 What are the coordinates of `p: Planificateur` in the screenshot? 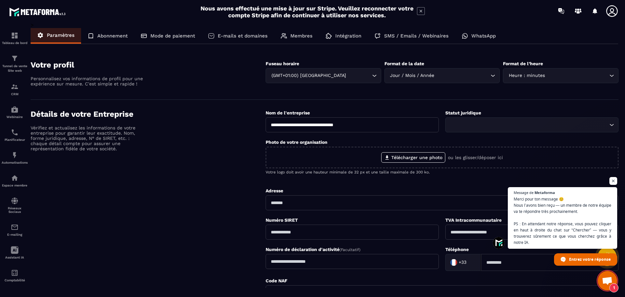 It's located at (15, 139).